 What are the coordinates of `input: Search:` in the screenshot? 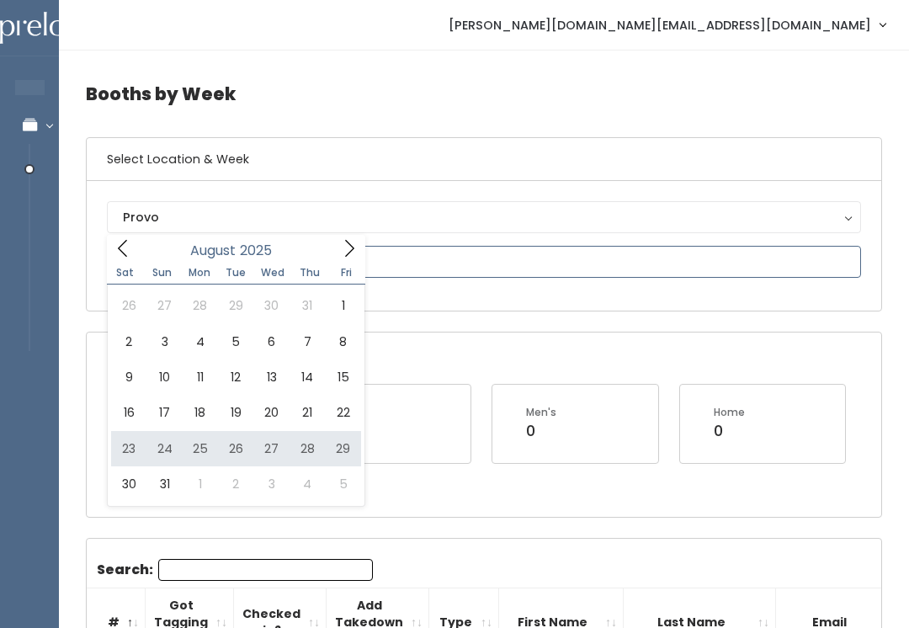 It's located at (265, 570).